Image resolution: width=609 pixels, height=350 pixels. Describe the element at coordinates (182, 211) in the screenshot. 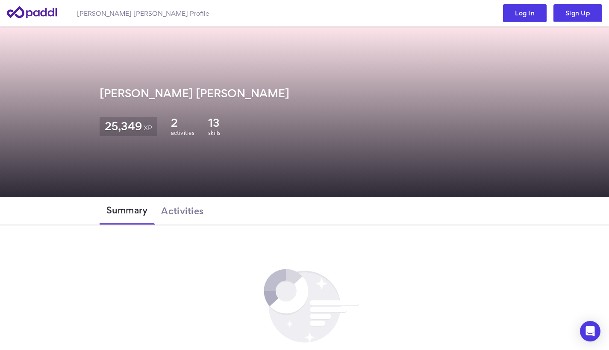

I see `span: Activities` at that location.